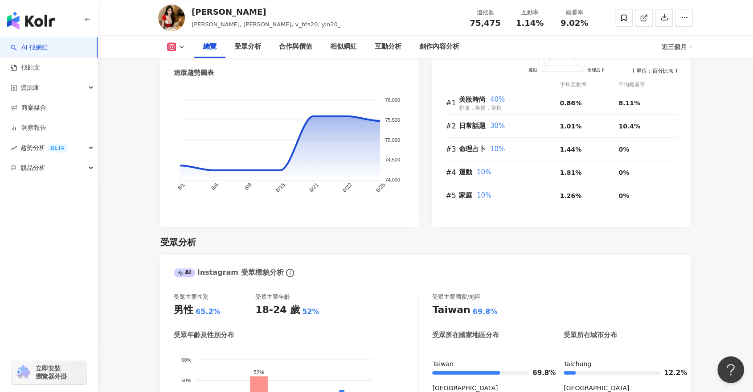 The height and width of the screenshot is (392, 753). Describe the element at coordinates (466, 195) in the screenshot. I see `span: 家庭` at that location.